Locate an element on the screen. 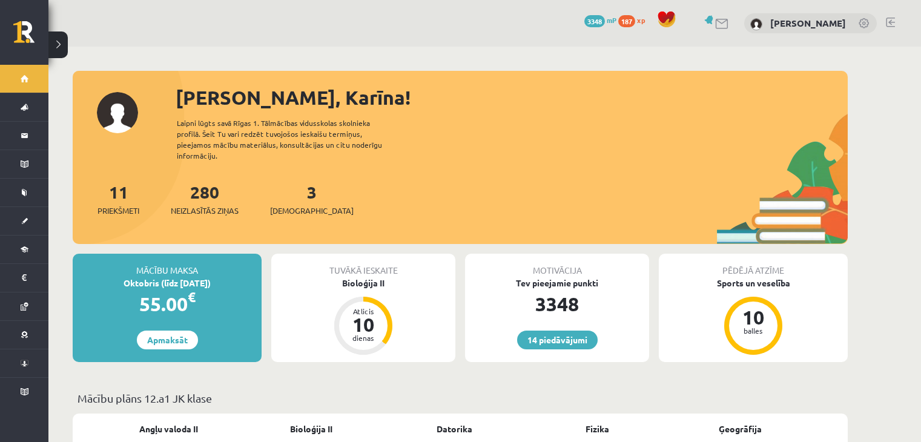 Image resolution: width=921 pixels, height=442 pixels. div: balles is located at coordinates (753, 331).